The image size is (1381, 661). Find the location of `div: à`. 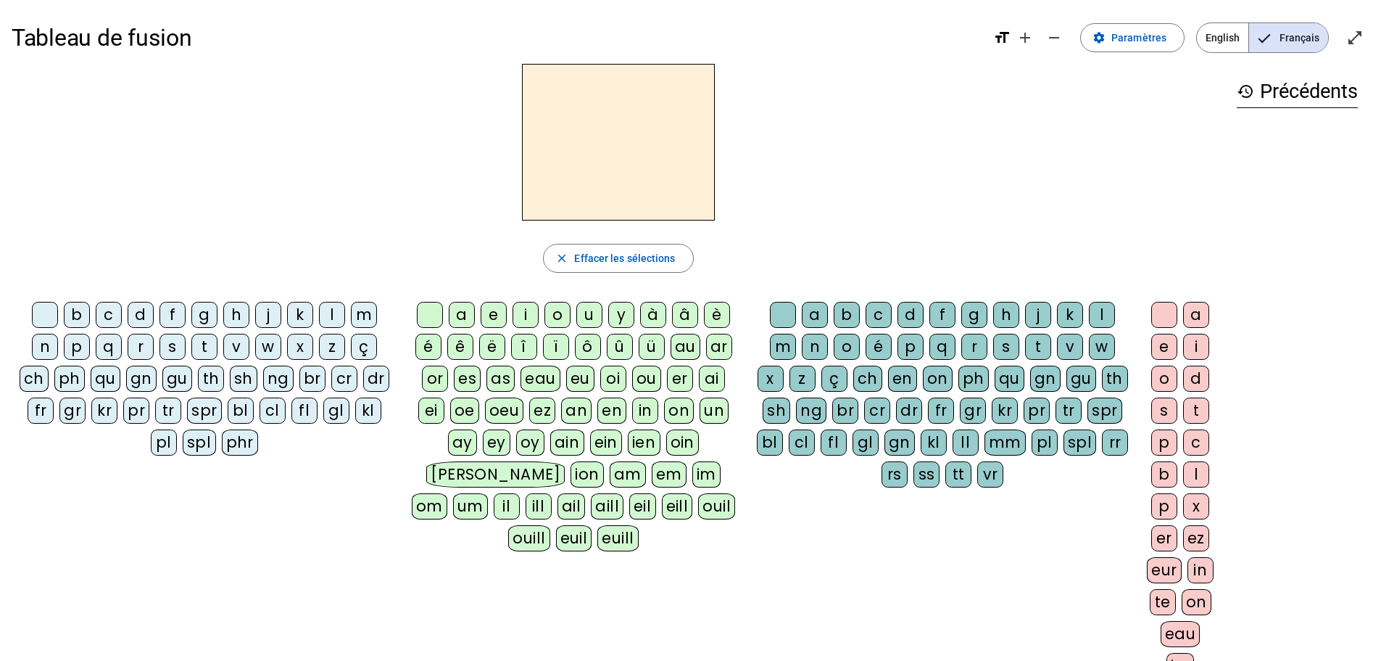

div: à is located at coordinates (653, 315).